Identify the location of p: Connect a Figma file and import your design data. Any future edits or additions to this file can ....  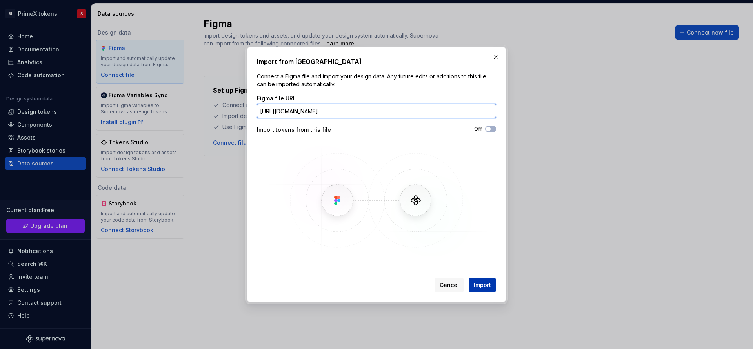
(376, 80).